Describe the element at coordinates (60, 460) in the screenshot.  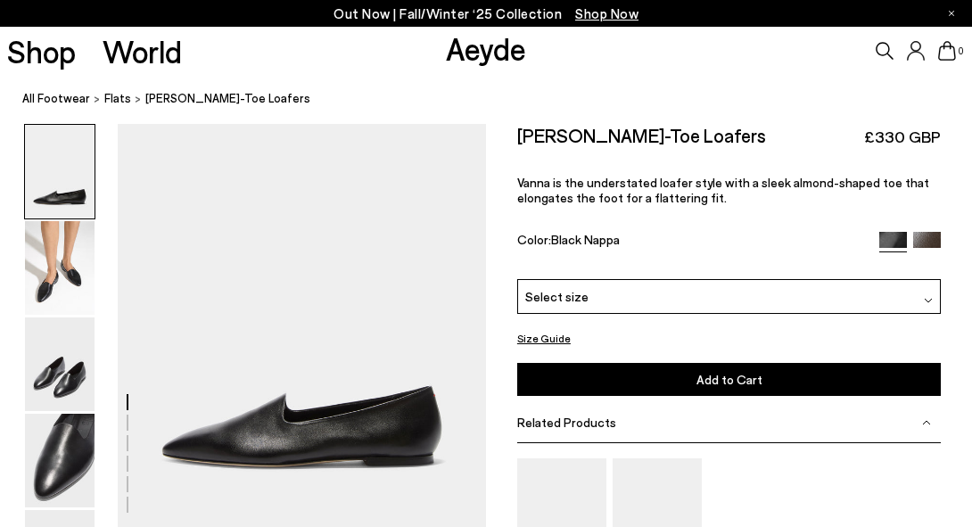
I see `img: Vanna Almond-Toe Loafers - Image 4` at that location.